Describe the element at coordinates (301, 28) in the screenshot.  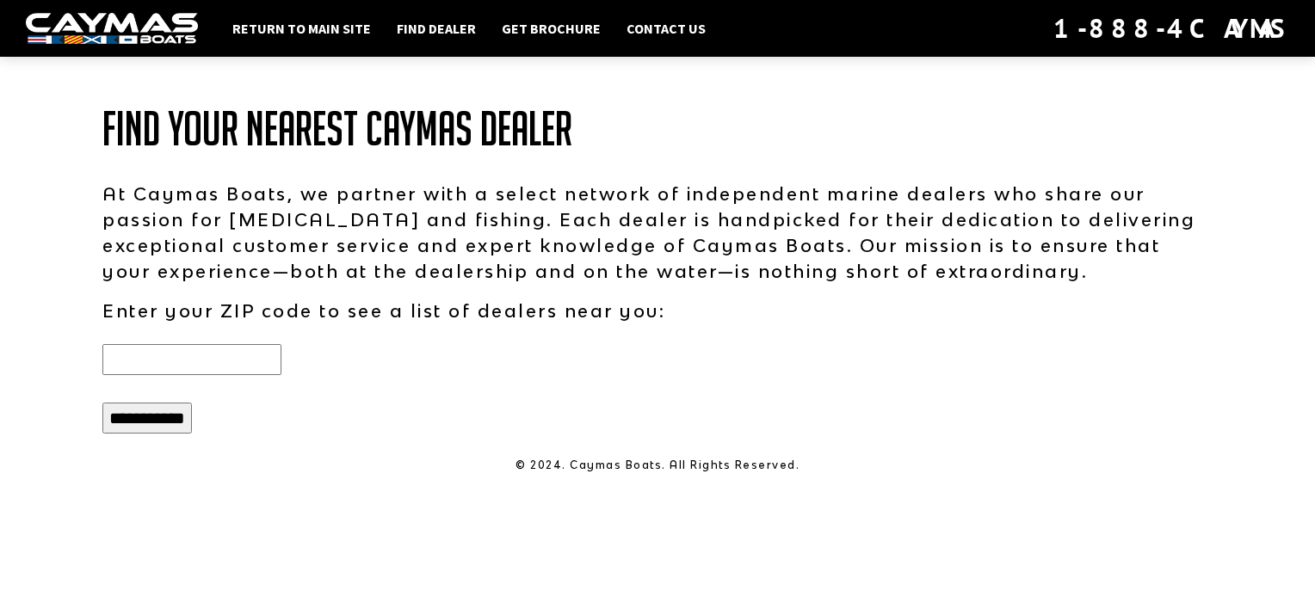
I see `a: Return to main site` at that location.